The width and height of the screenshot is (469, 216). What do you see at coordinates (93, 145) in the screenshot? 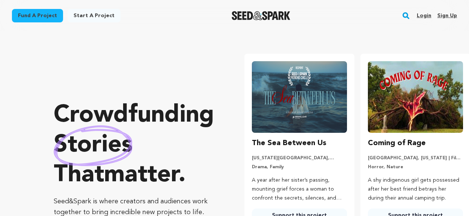
I see `img: hand sketched image` at bounding box center [93, 145].